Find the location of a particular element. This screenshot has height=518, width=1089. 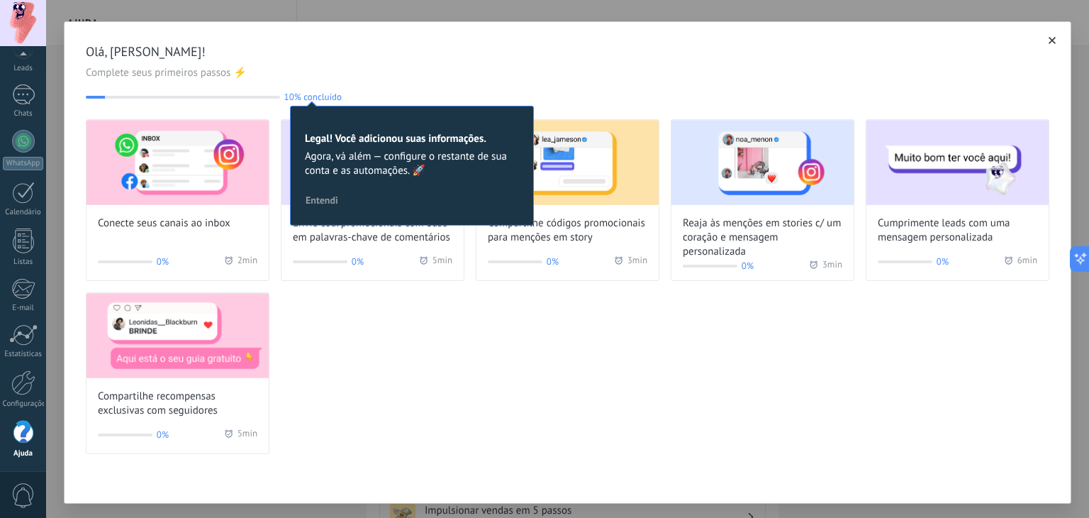

div: Estatísticas is located at coordinates (23, 354).